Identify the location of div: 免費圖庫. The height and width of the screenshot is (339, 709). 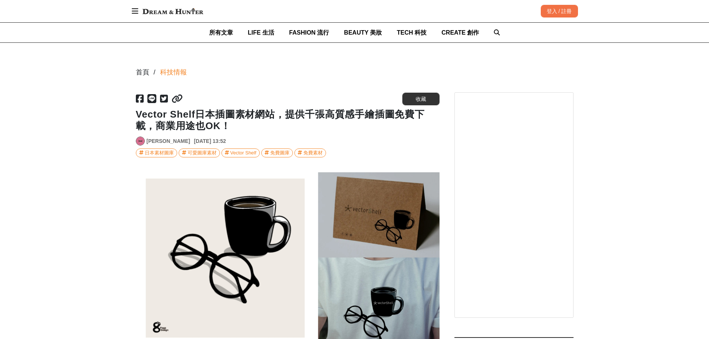
(280, 153).